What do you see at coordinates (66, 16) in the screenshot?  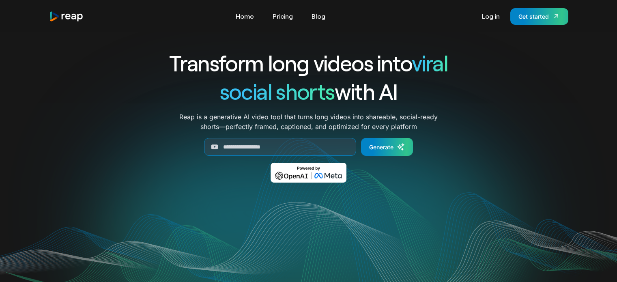 I see `a: home` at bounding box center [66, 16].